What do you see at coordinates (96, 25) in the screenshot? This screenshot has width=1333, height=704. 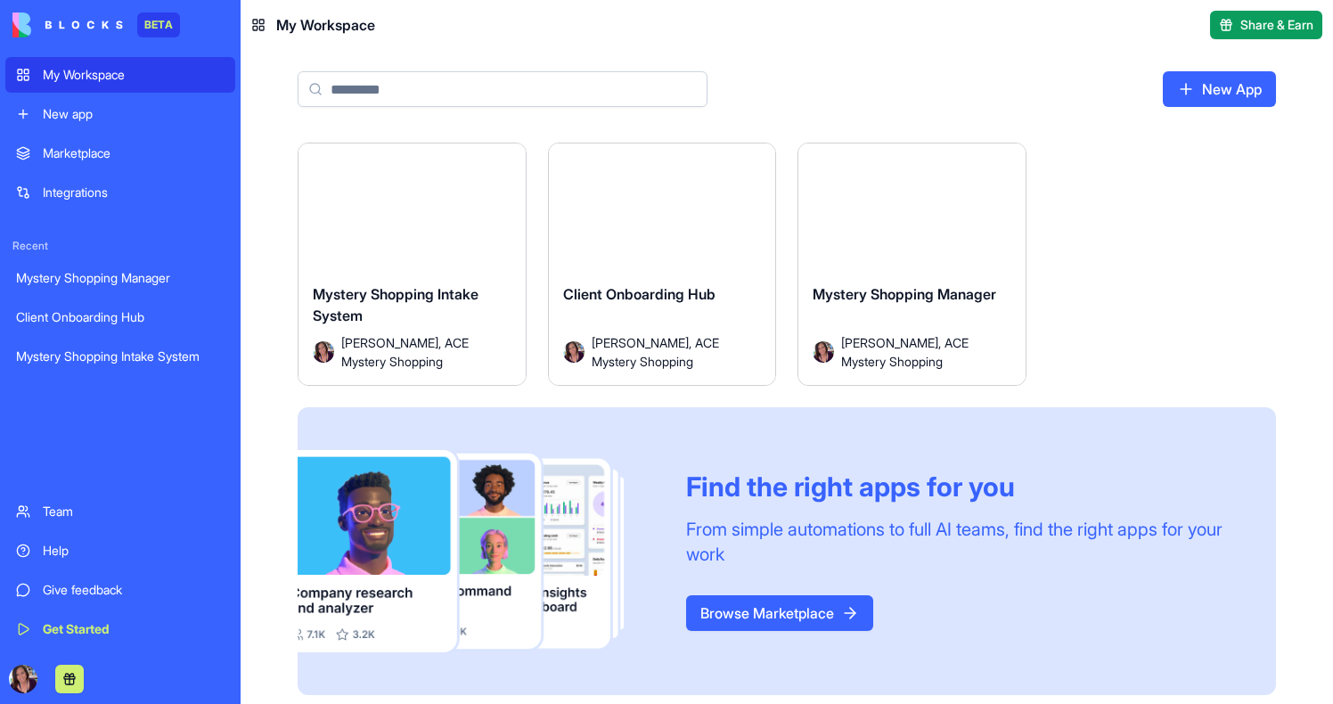 I see `a: BETA` at bounding box center [96, 25].